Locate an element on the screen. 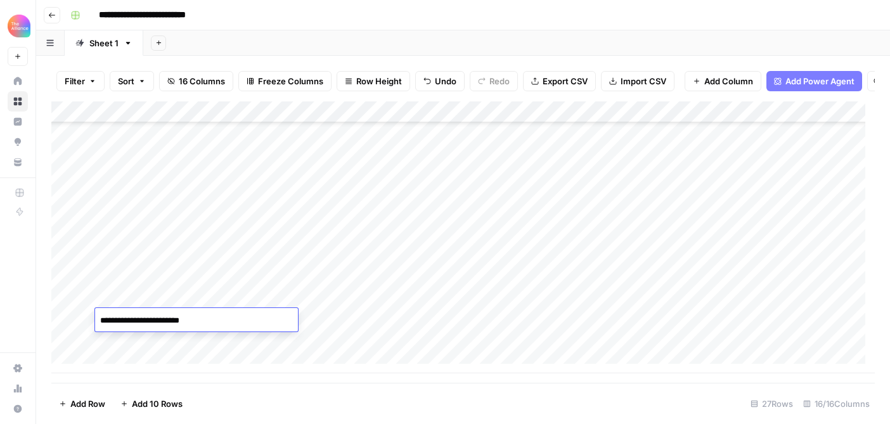  span: Add 10 Rows is located at coordinates (157, 404).